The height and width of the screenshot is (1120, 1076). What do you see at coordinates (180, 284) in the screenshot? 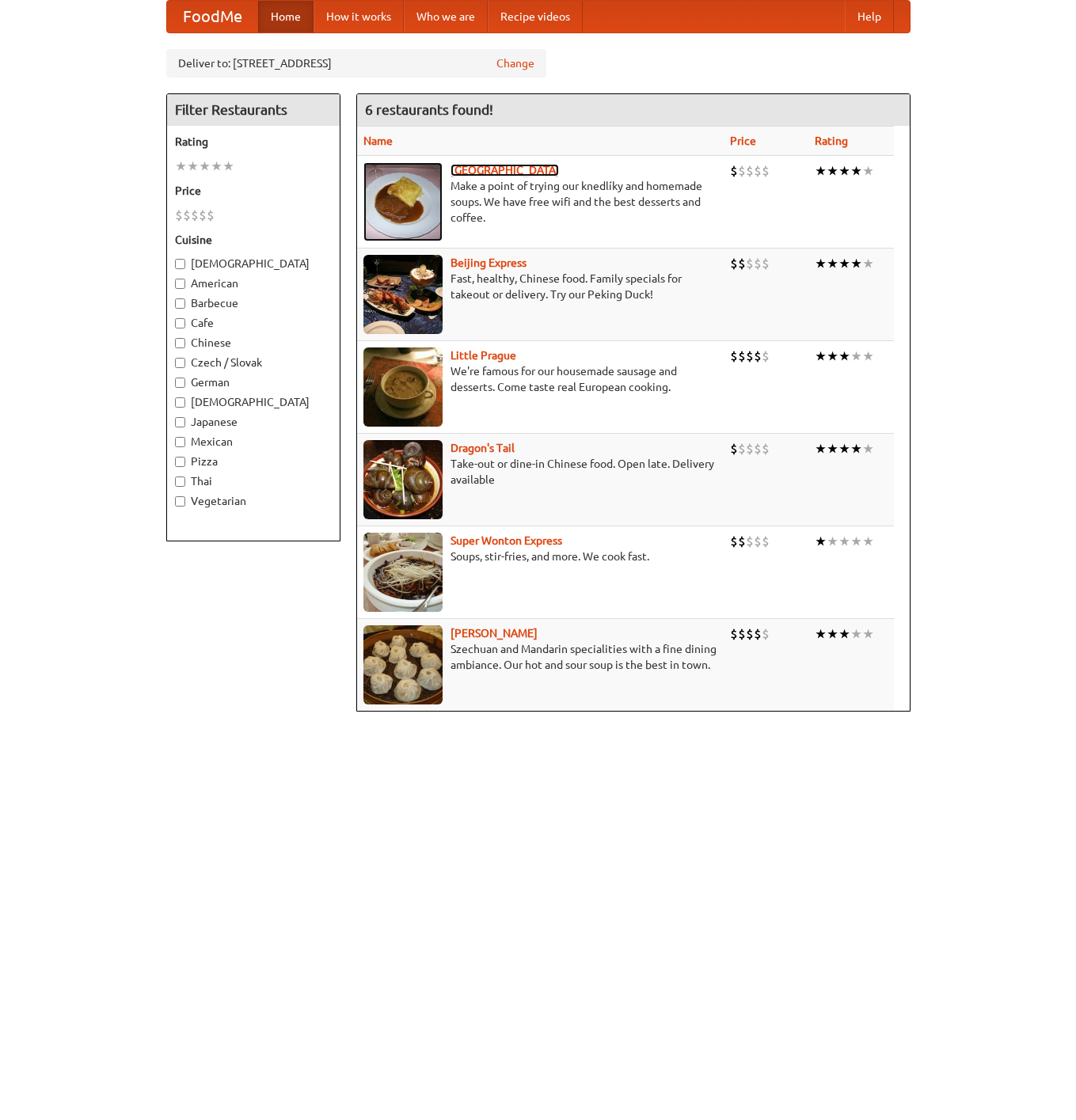
I see `input: American` at bounding box center [180, 284].